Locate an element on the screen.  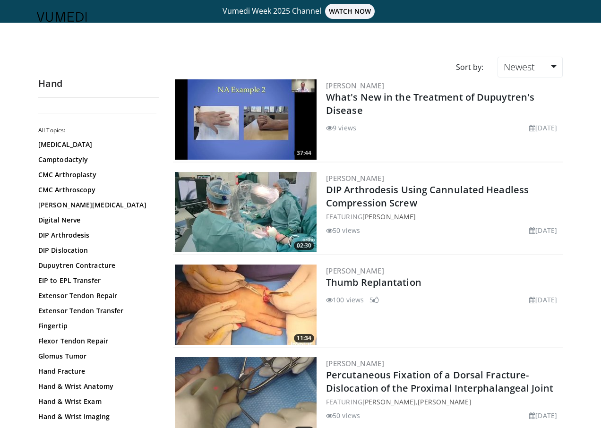
li: 9 views is located at coordinates (341, 128).